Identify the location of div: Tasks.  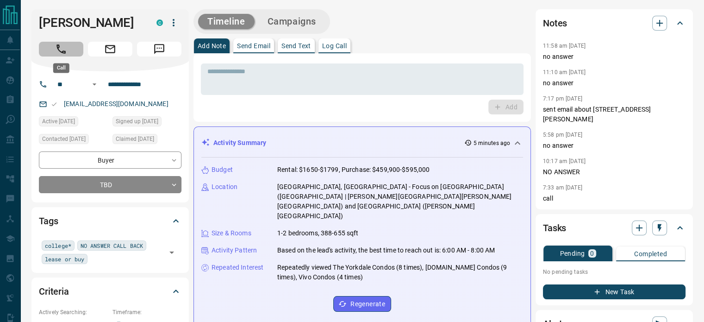
(614, 228).